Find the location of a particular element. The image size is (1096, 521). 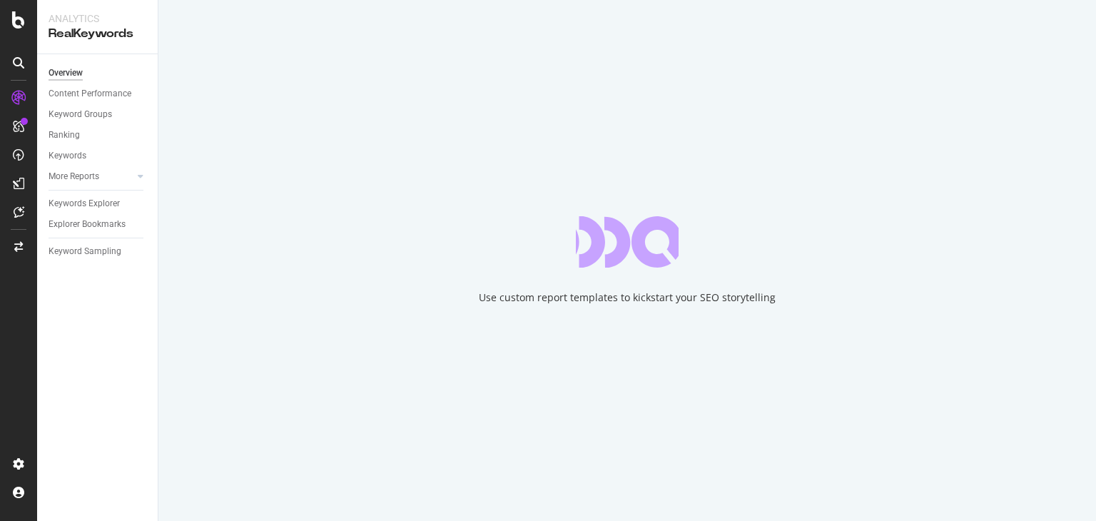

div: Overview is located at coordinates (66, 73).